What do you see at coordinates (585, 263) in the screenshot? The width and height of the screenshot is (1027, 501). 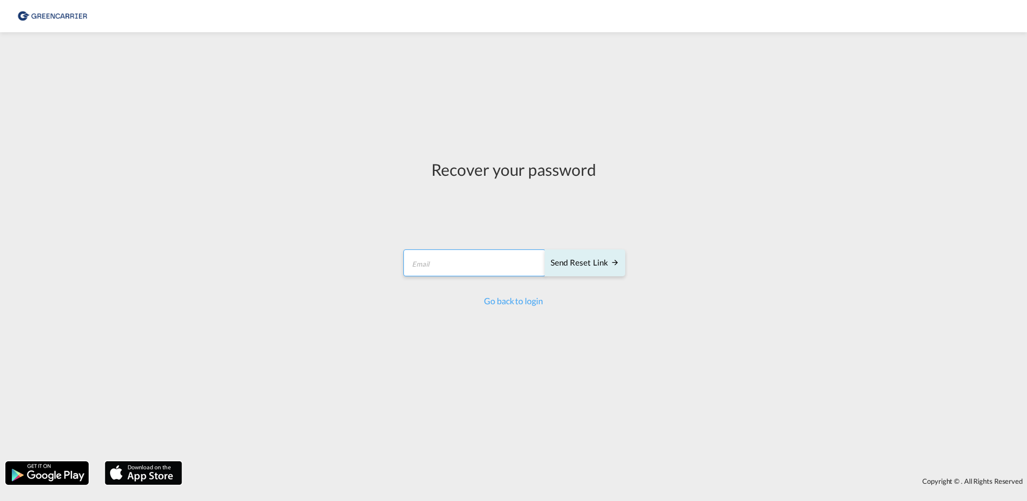 I see `button: SEND RESET LINK` at bounding box center [585, 263].